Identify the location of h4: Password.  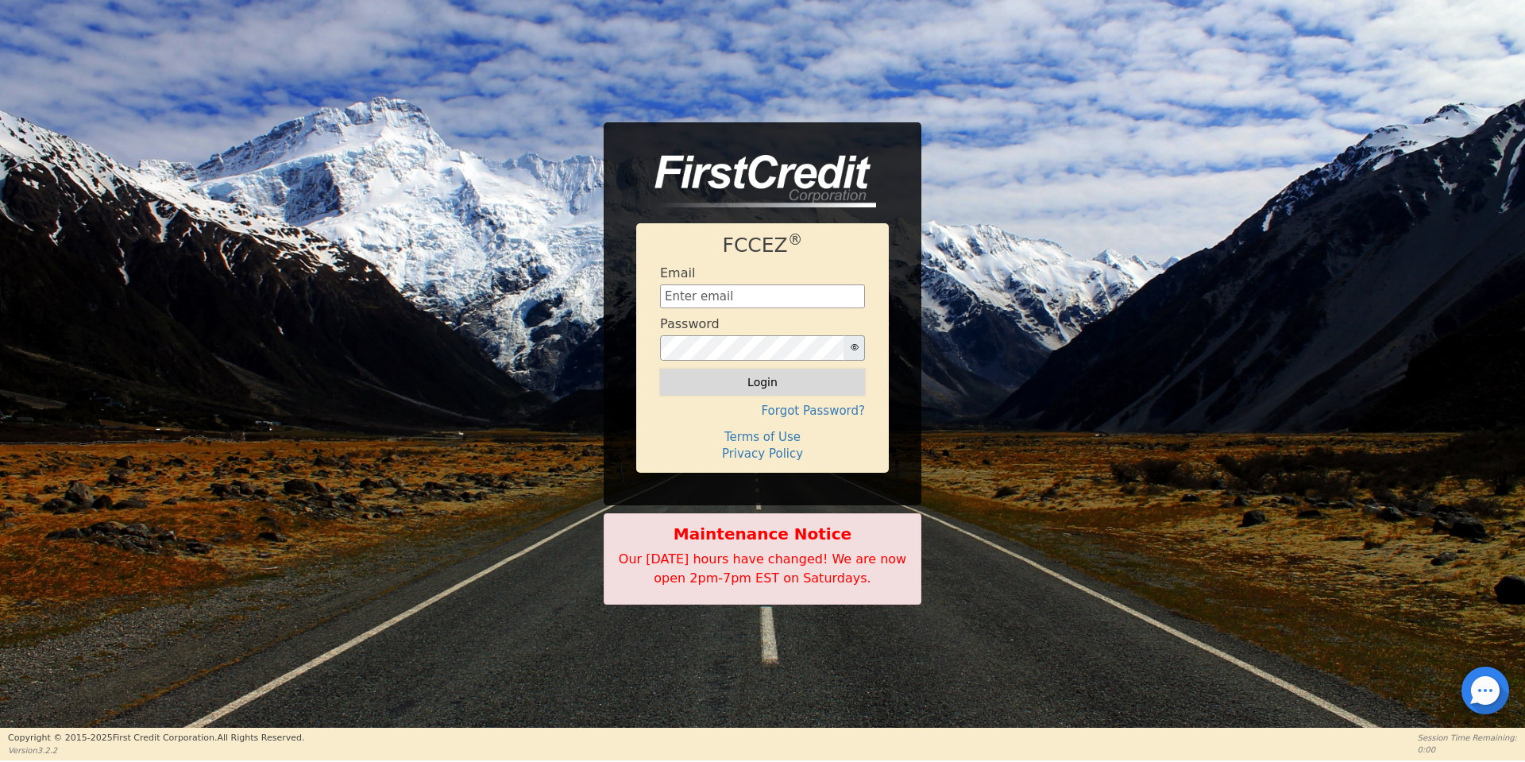
(689, 323).